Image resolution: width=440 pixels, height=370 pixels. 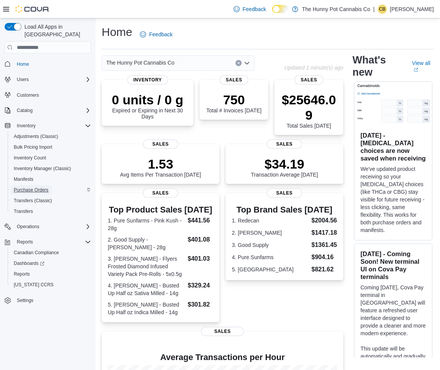 What do you see at coordinates (23, 179) in the screenshot?
I see `a: Manifests` at bounding box center [23, 179].